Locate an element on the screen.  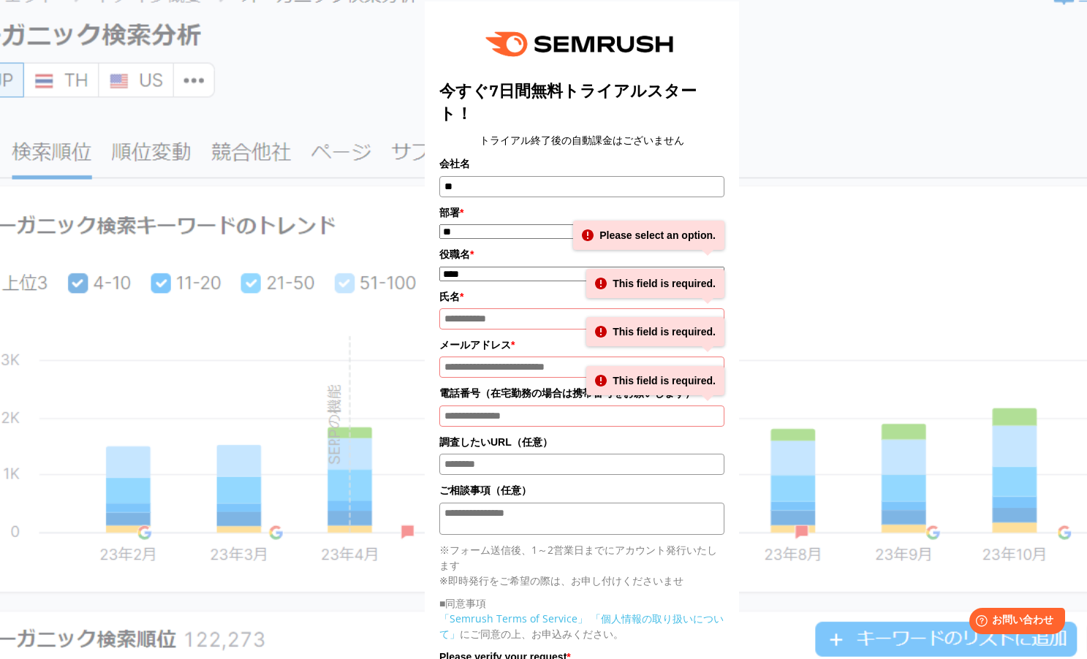
p: ※フォーム送信後、1～2営業日までにアカウント発行いたします ※即時発行をご希望の際は、お申し付けくださいませ is located at coordinates (582, 565).